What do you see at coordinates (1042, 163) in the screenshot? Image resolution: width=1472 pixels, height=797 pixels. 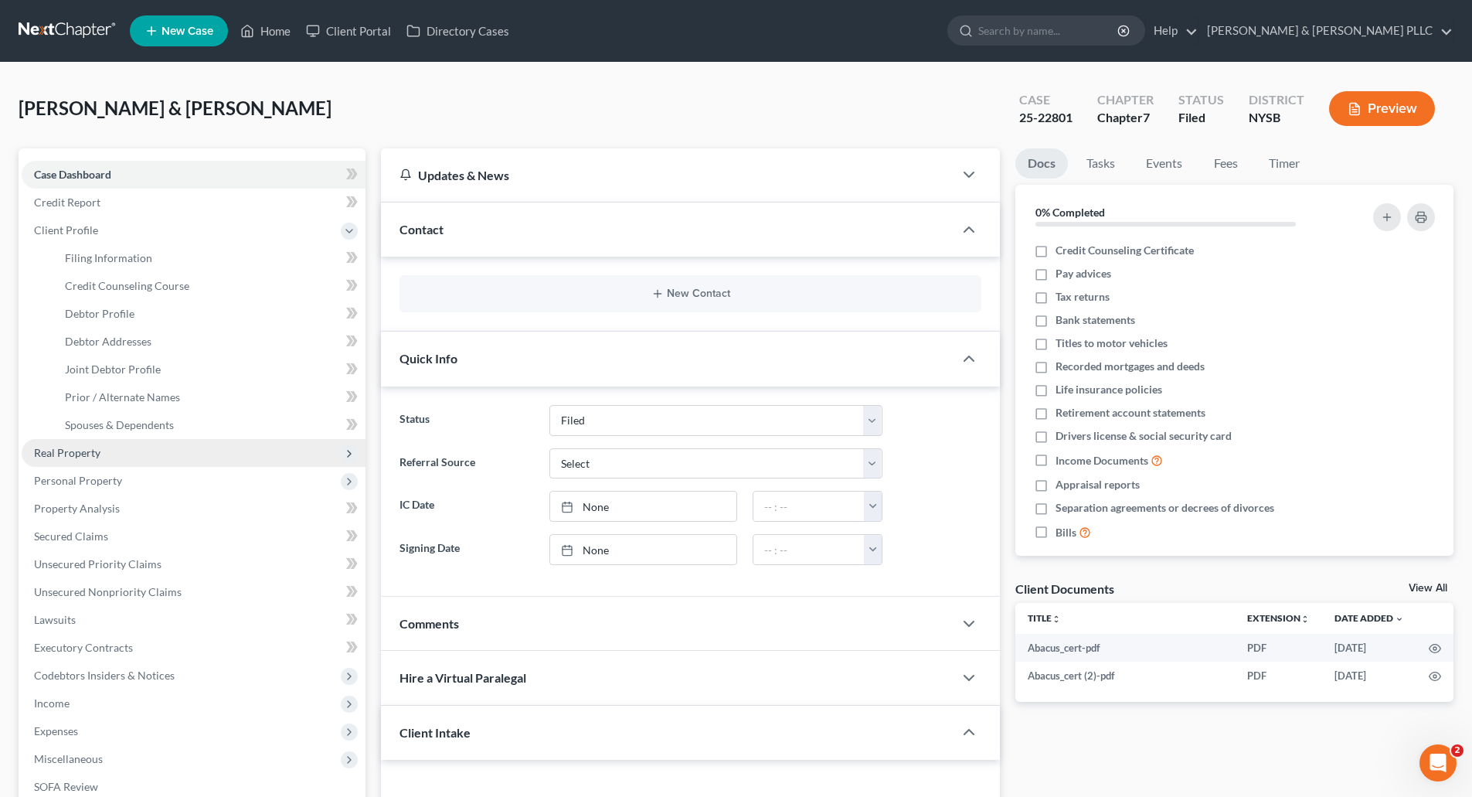 I see `a: Docs` at bounding box center [1042, 163].